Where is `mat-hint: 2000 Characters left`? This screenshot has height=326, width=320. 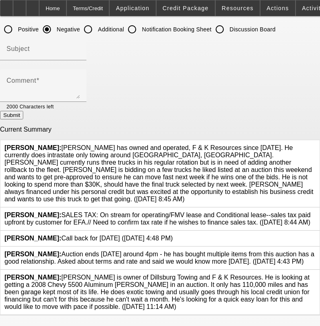 mat-hint: 2000 Characters left is located at coordinates (30, 106).